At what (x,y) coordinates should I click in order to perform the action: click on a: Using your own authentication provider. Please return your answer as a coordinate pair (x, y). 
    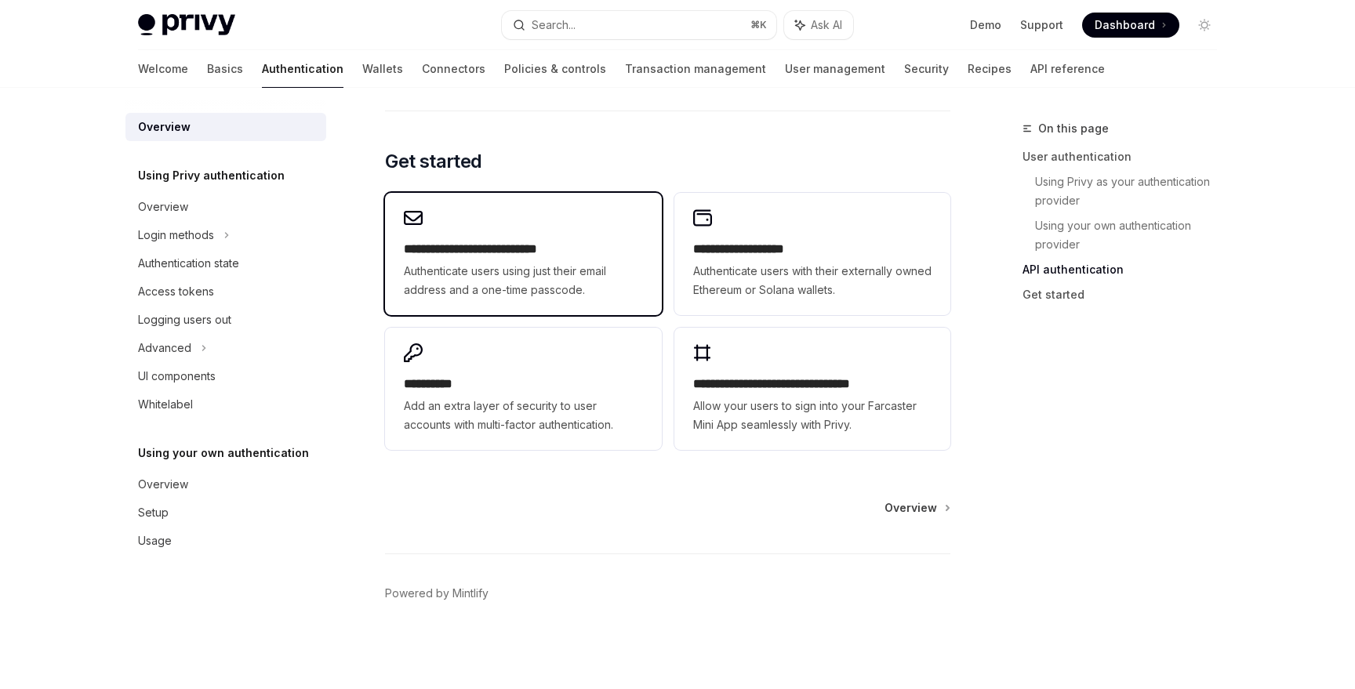
    Looking at the image, I should click on (1132, 235).